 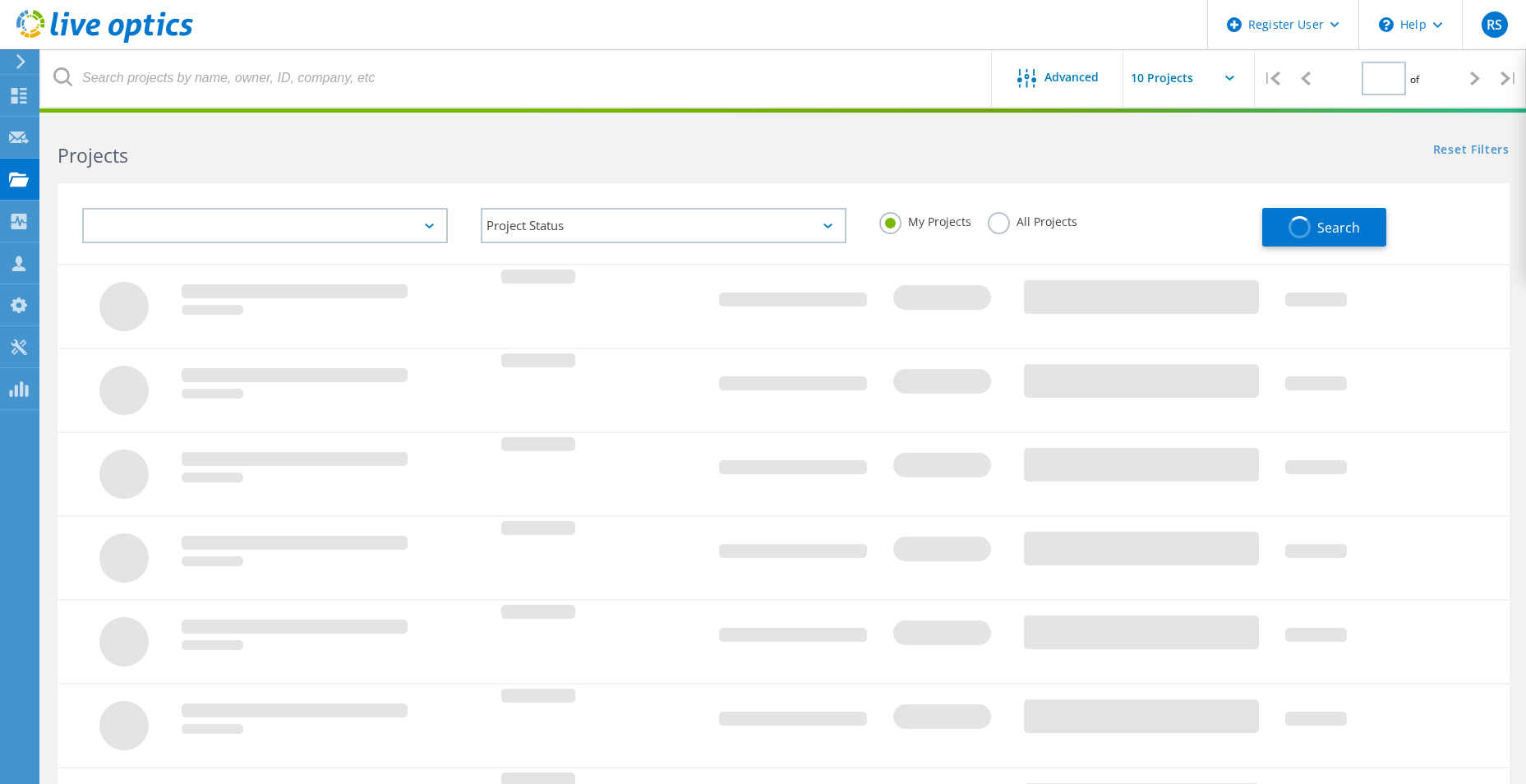 I want to click on span: of, so click(x=1414, y=79).